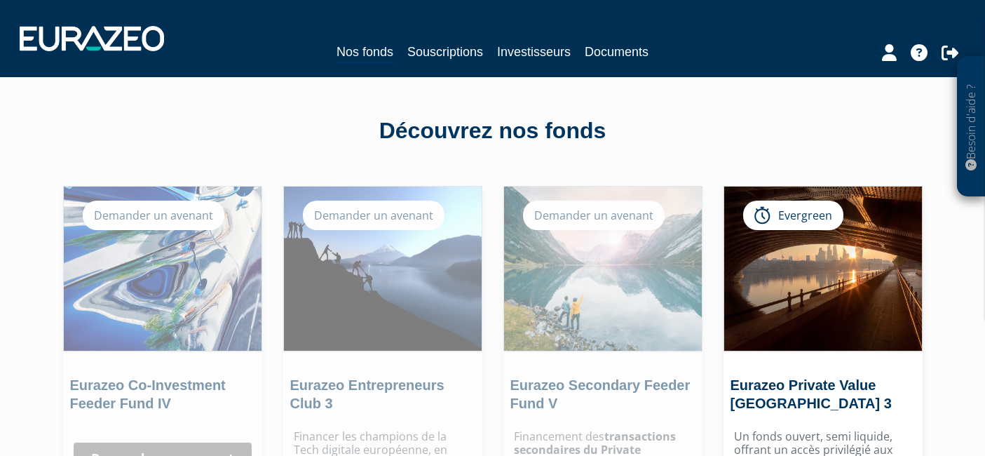 The width and height of the screenshot is (985, 456). Describe the element at coordinates (603, 269) in the screenshot. I see `img: Eurazeo Secondary Feeder Fund V` at that location.